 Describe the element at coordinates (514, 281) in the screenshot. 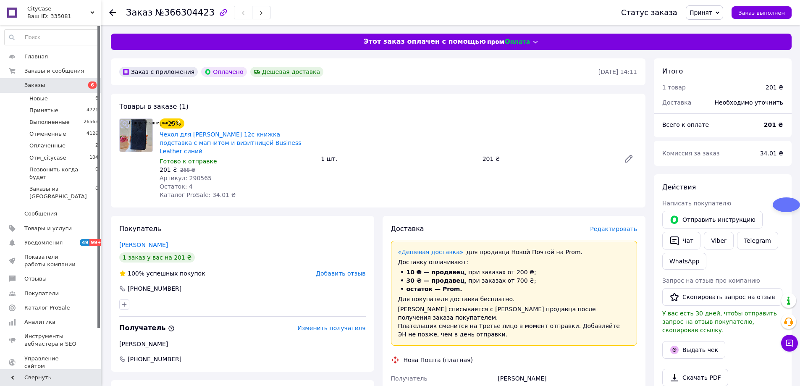

I see `li: , при заказах от 700 ₴;` at that location.